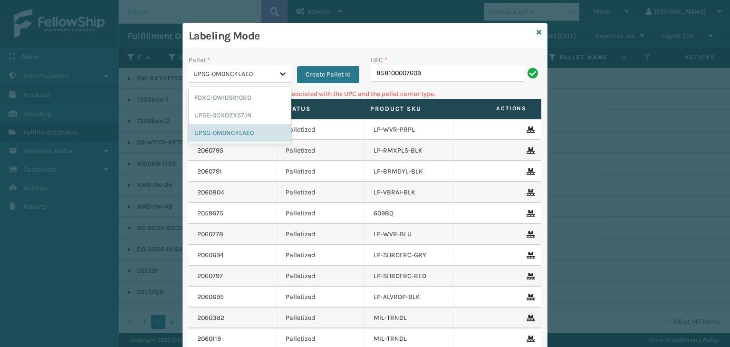 This screenshot has height=347, width=730. Describe the element at coordinates (379, 60) in the screenshot. I see `label: UPC` at that location.